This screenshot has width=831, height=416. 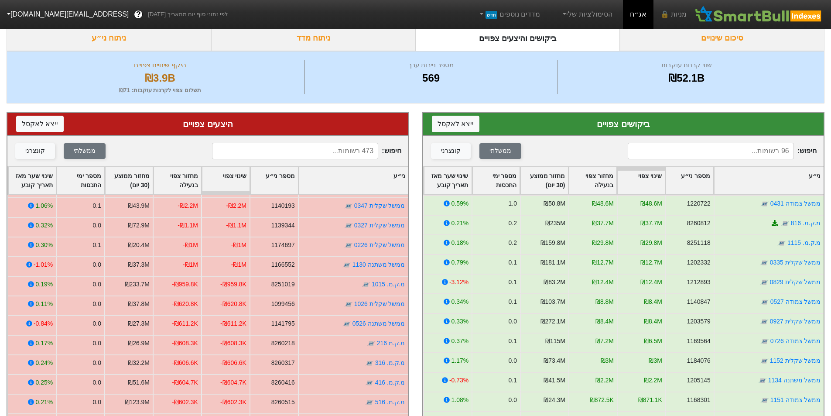 What do you see at coordinates (139, 225) in the screenshot?
I see `div: ₪72.9M` at bounding box center [139, 225].